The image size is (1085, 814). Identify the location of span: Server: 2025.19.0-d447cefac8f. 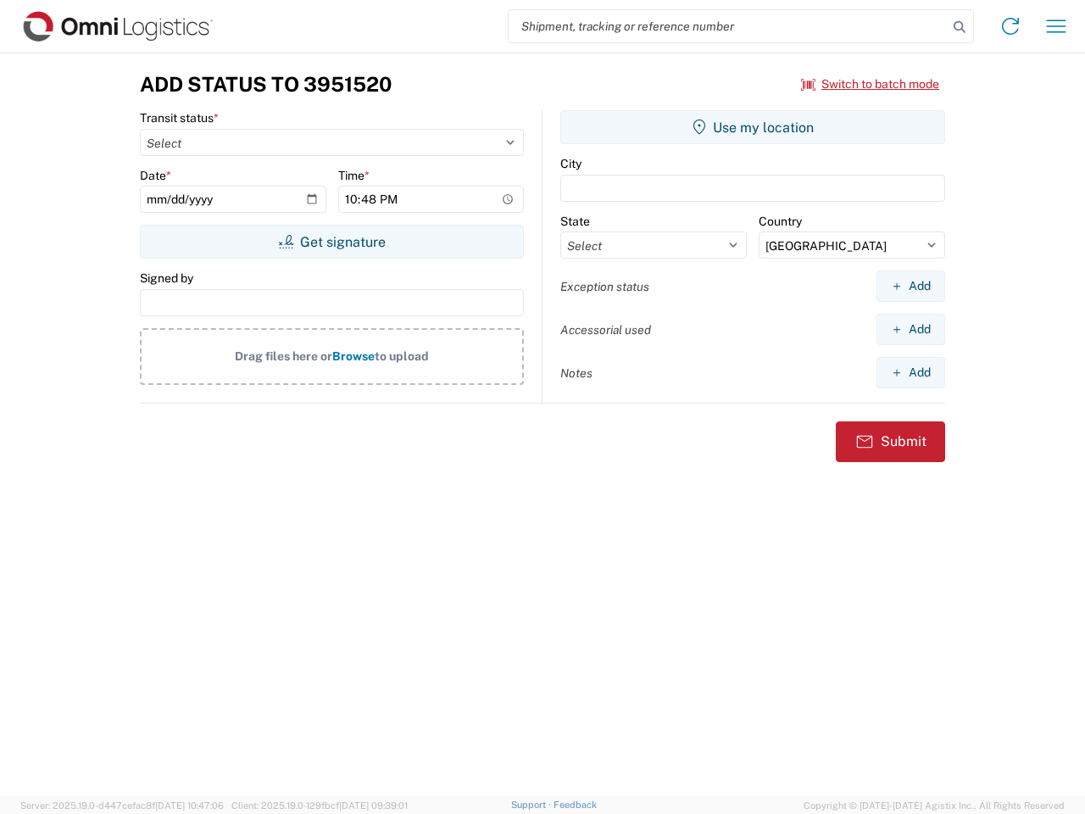
(122, 805).